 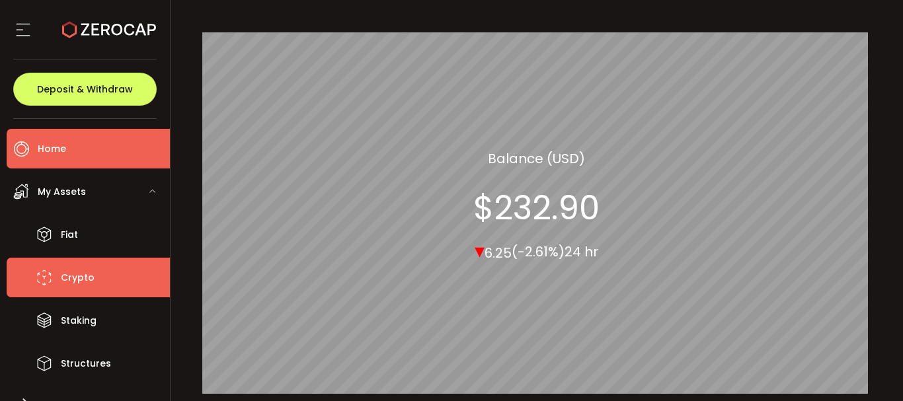 What do you see at coordinates (61, 192) in the screenshot?
I see `span: My Assets` at bounding box center [61, 192].